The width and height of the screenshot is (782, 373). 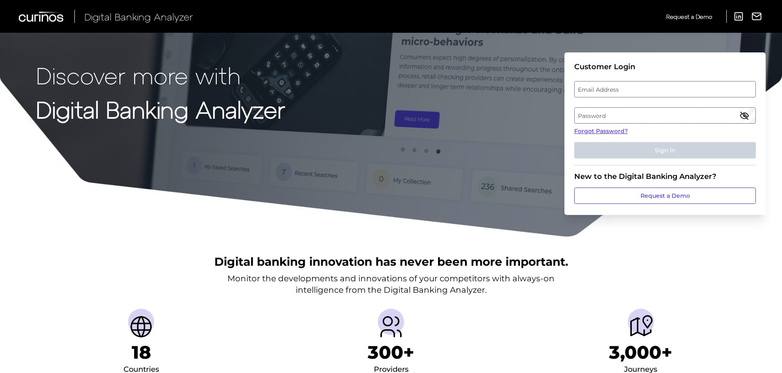 I want to click on label: Email Address, so click(x=665, y=89).